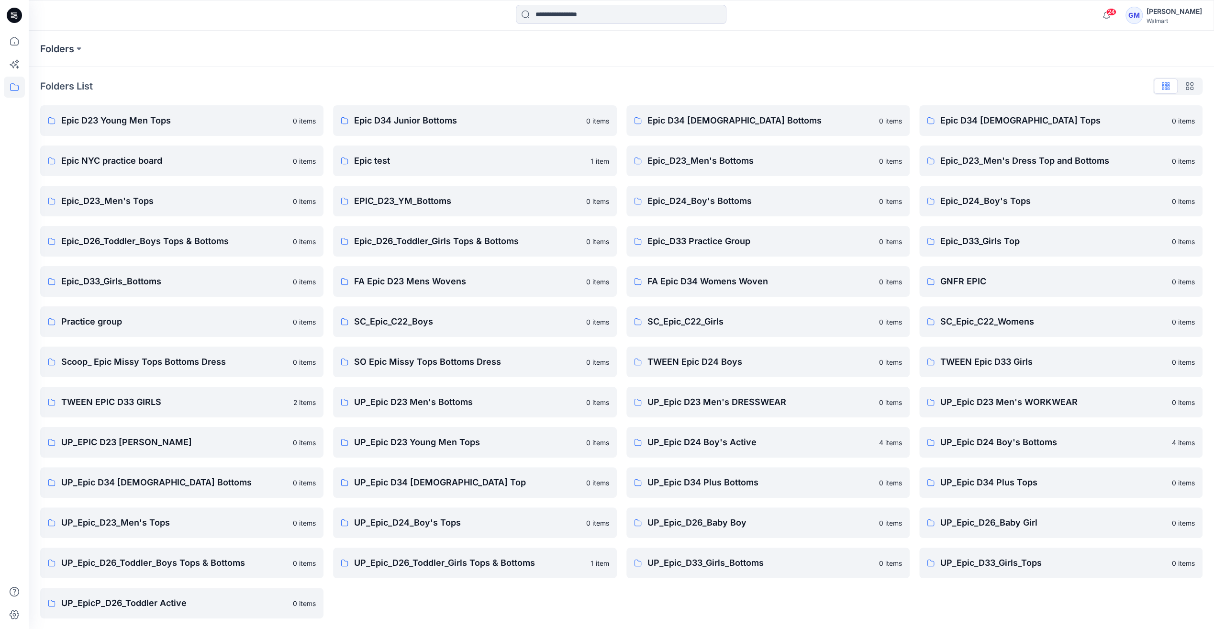 The image size is (1214, 629). Describe the element at coordinates (475, 201) in the screenshot. I see `a: EPIC_D23_YM_Bottoms0 items` at that location.